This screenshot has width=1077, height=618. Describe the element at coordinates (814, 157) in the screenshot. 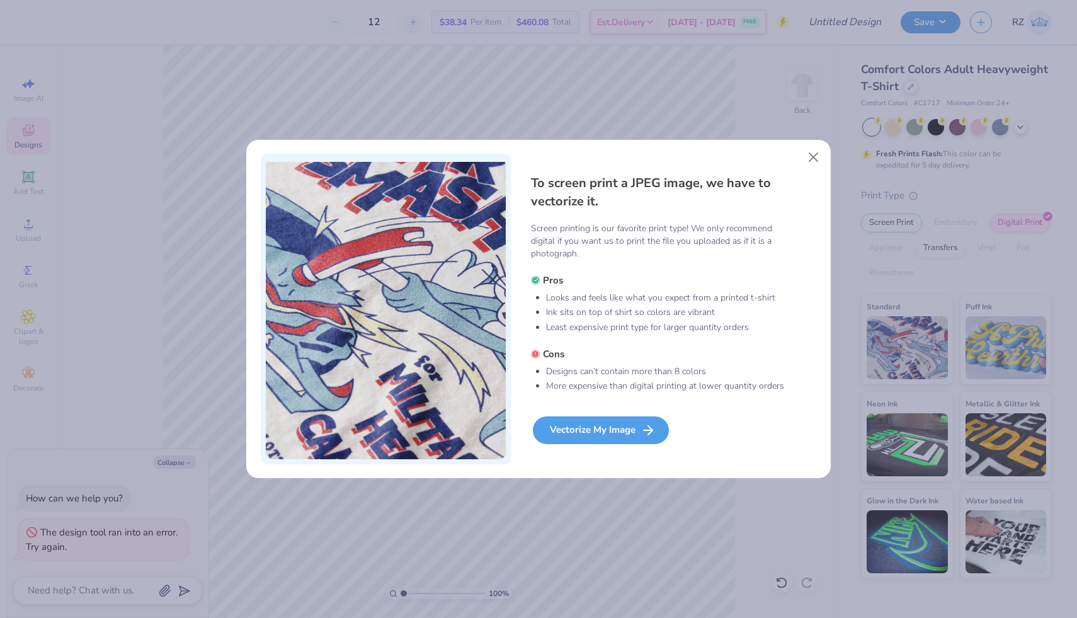

I see `button: Close` at that location.